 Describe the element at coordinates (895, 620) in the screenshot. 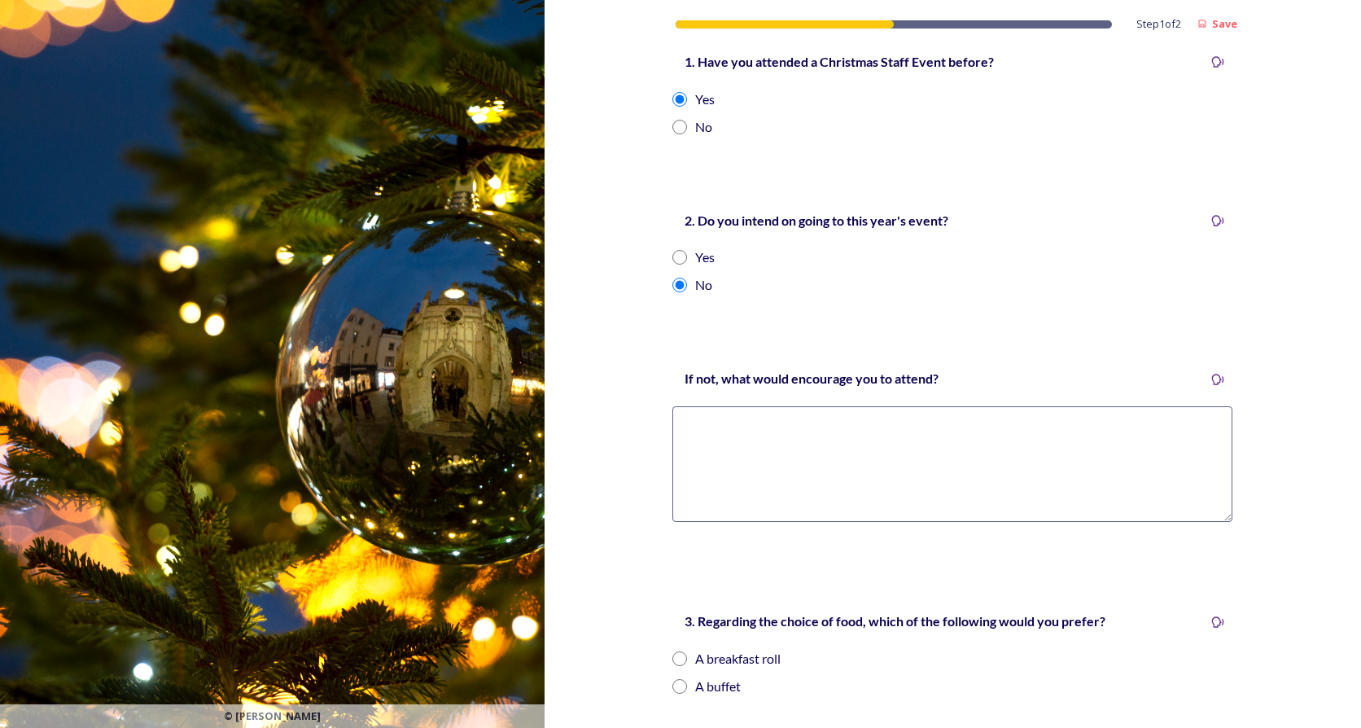

I see `strong: 3. Regarding the choice of food, which of the following would you prefer?` at that location.